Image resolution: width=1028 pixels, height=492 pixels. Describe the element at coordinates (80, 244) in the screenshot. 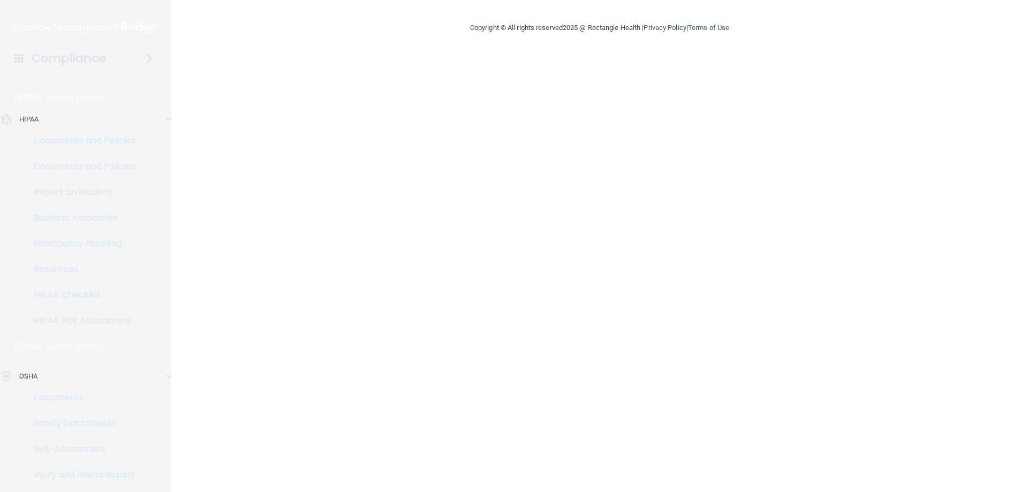

I see `p: Emergency Planning` at that location.